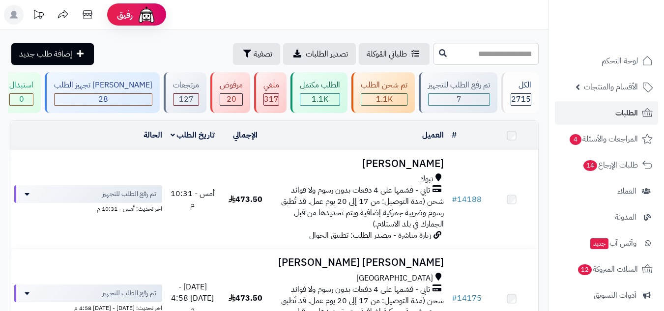  What do you see at coordinates (607, 269) in the screenshot?
I see `span: السلات المتروكة` at bounding box center [607, 269].